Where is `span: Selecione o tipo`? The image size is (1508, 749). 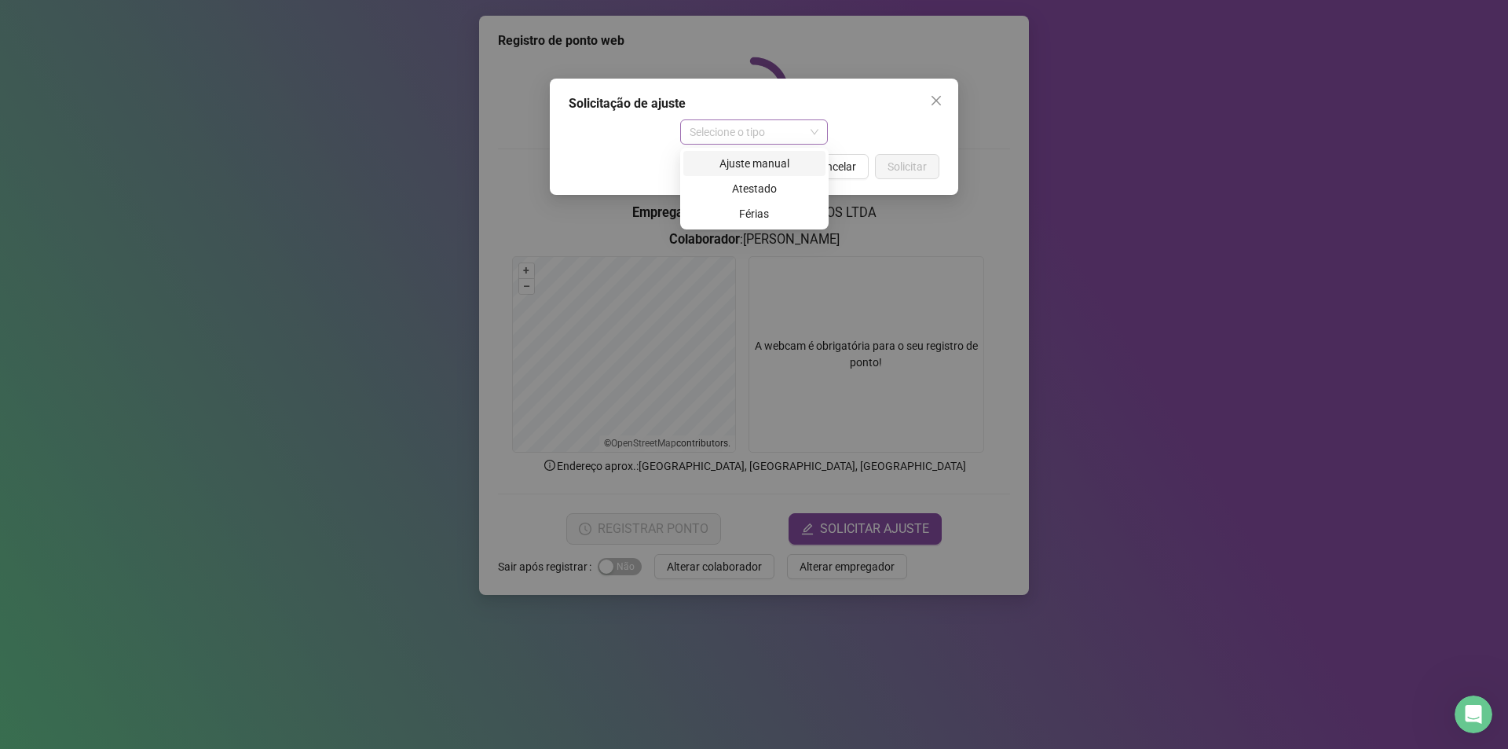
span: Selecione o tipo is located at coordinates (754, 132).